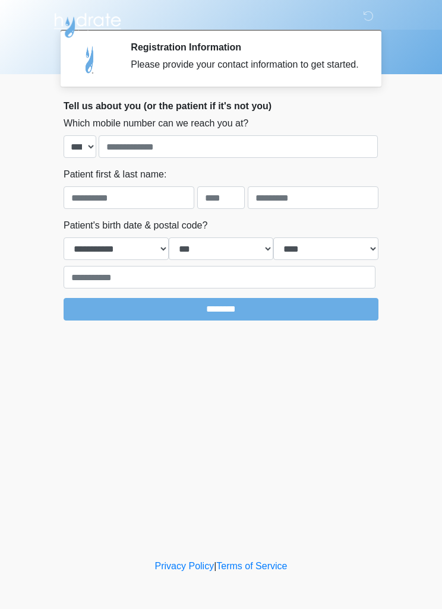 This screenshot has width=442, height=609. Describe the element at coordinates (251, 566) in the screenshot. I see `a: Terms of Service` at that location.